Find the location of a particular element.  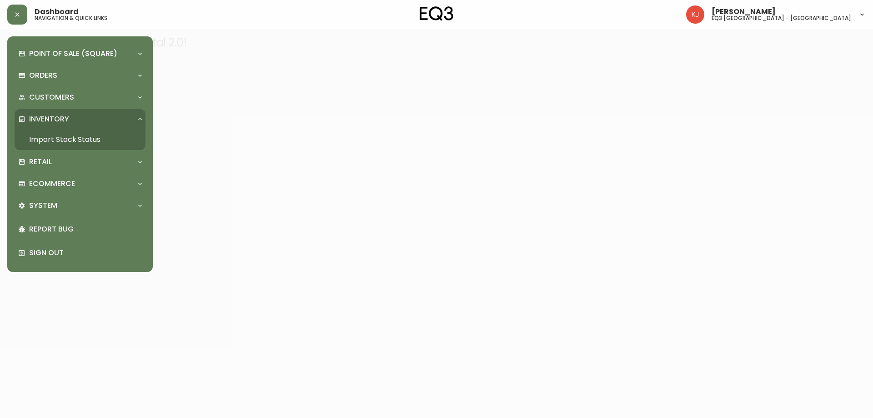

h5: navigation & quick links is located at coordinates (71, 18).